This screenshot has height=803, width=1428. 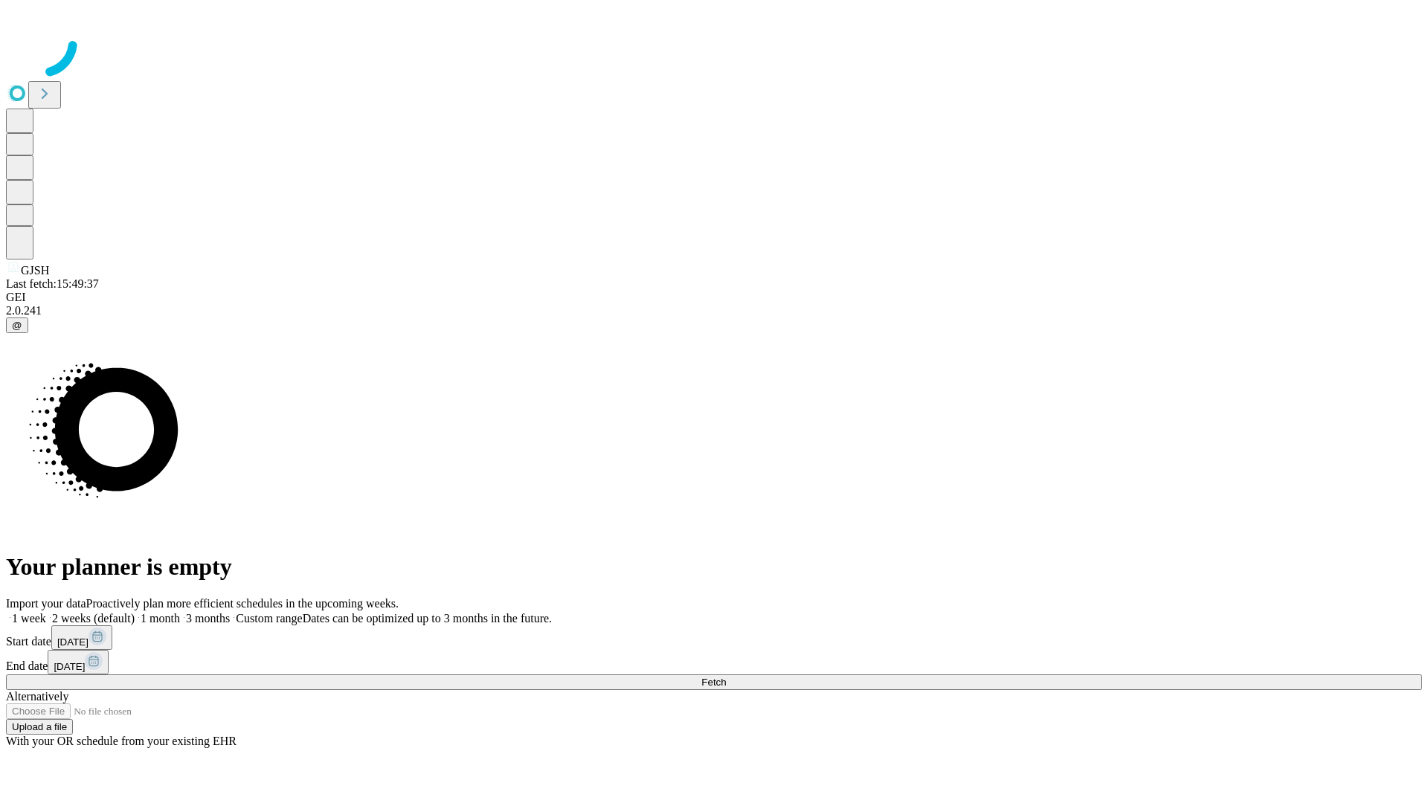 I want to click on span: Fetch, so click(x=713, y=682).